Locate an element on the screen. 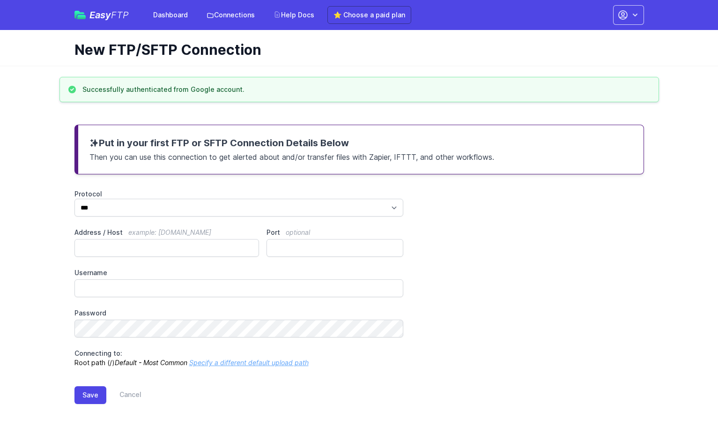 This screenshot has height=442, width=718. h3: Successfully authenticated from Google account. is located at coordinates (163, 89).